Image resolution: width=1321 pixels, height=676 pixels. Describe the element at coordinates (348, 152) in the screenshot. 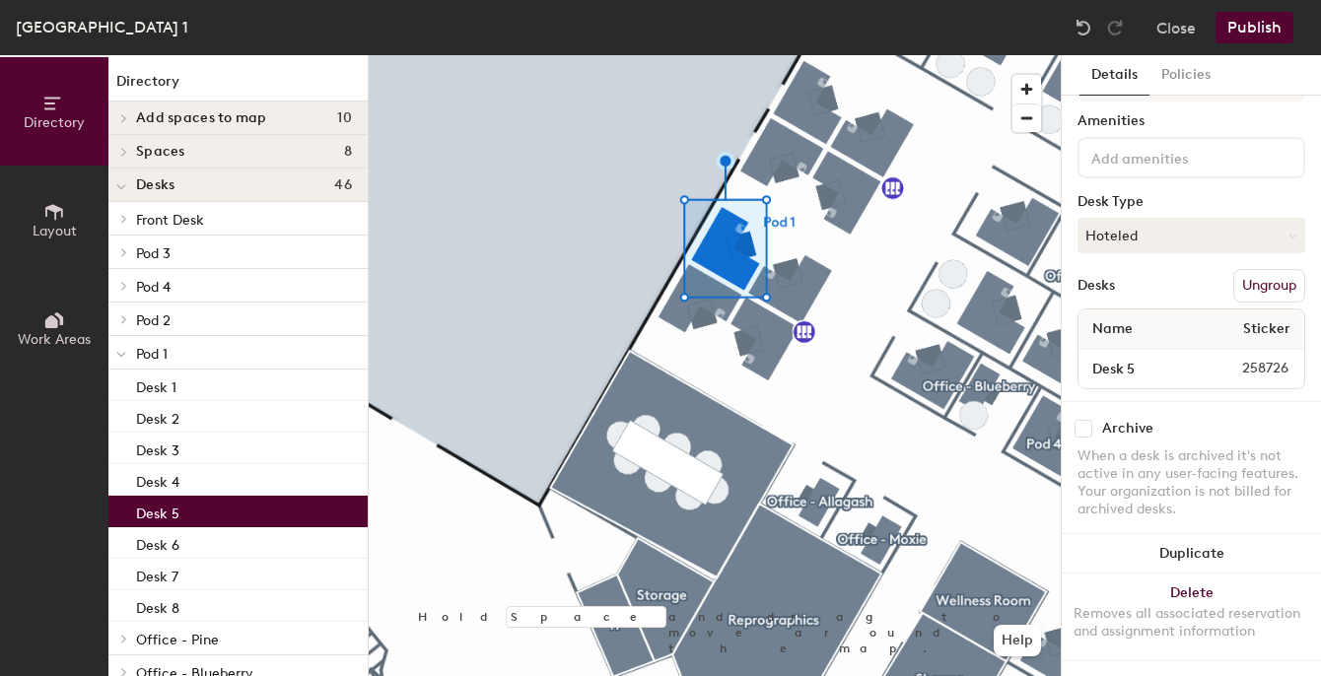

I see `span: 8` at that location.